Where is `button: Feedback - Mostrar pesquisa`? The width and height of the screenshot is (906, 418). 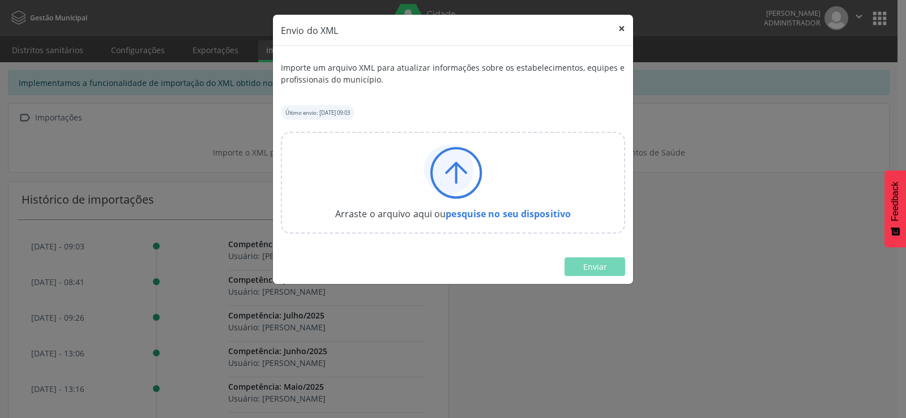
button: Feedback - Mostrar pesquisa is located at coordinates (895, 209).